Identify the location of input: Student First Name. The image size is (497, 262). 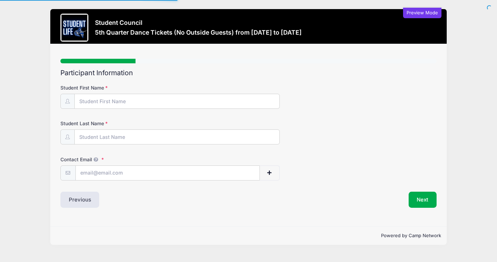
(177, 101).